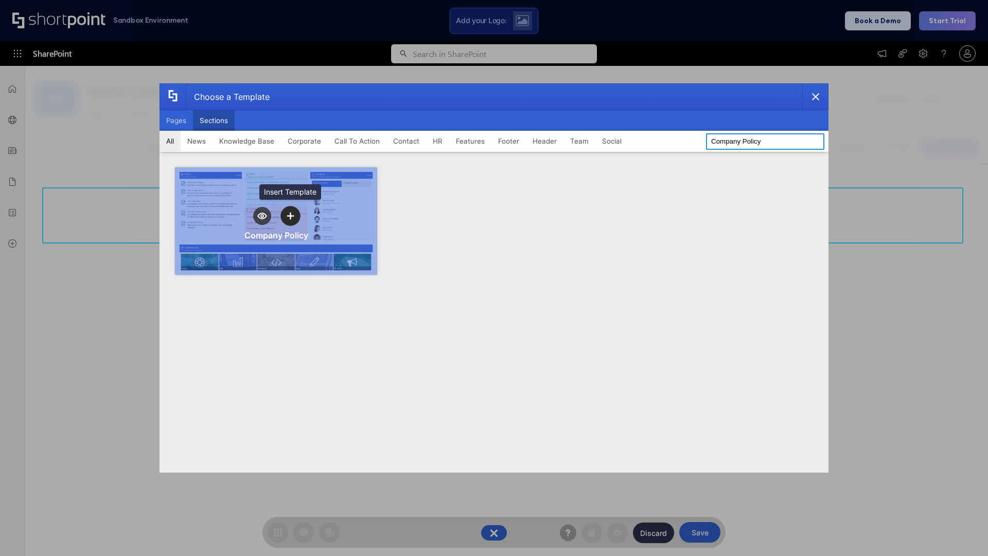 The image size is (988, 556). Describe the element at coordinates (276, 235) in the screenshot. I see `div: Company Policy` at that location.